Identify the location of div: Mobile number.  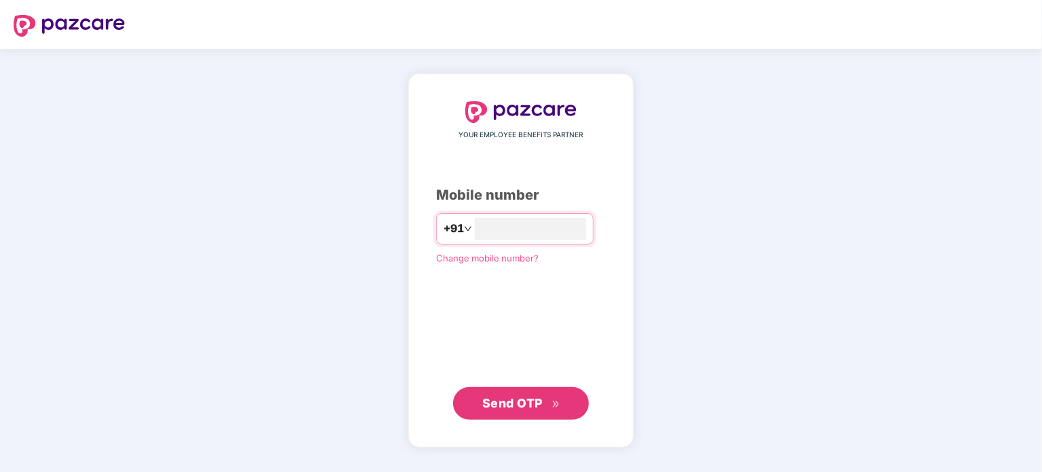
(521, 195).